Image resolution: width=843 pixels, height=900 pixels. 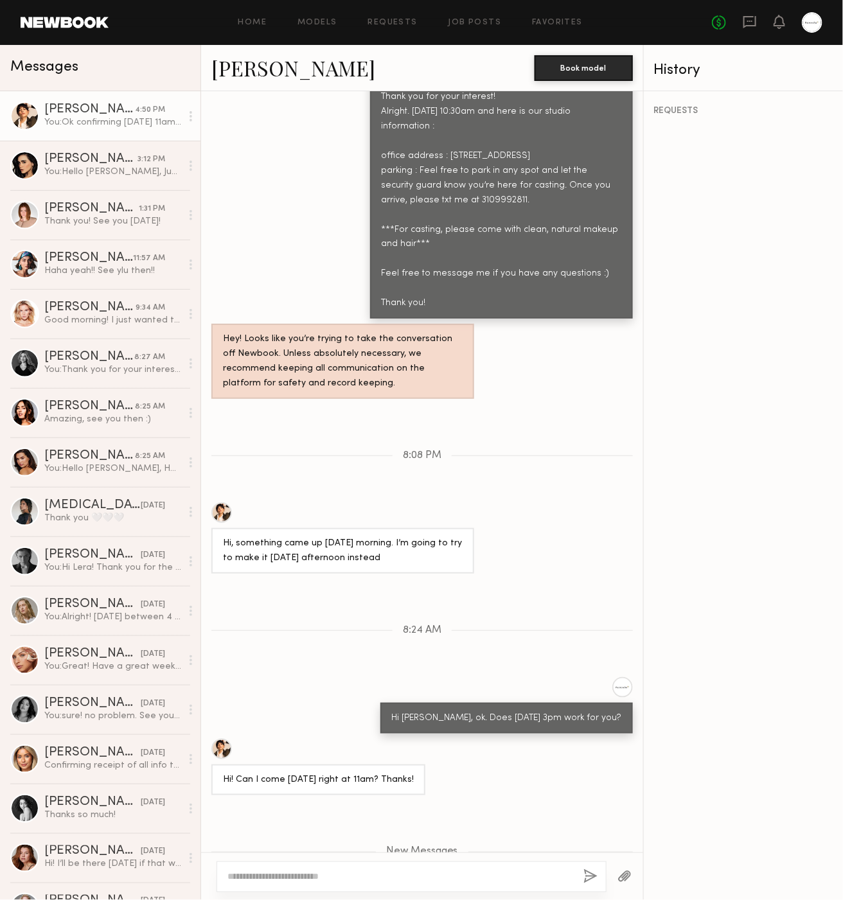 What do you see at coordinates (343, 362) in the screenshot?
I see `div: Hey! Looks like you’re trying to take the conversation off Newbook. Unless absolutely necessary, ...` at bounding box center [343, 362].